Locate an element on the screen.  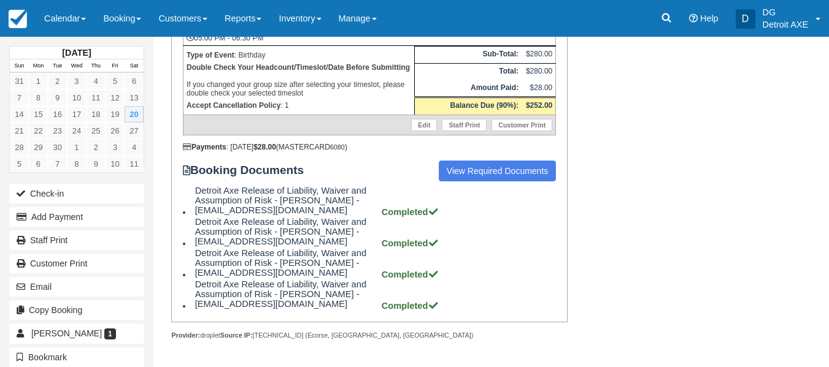
a: 30 is located at coordinates (57, 147).